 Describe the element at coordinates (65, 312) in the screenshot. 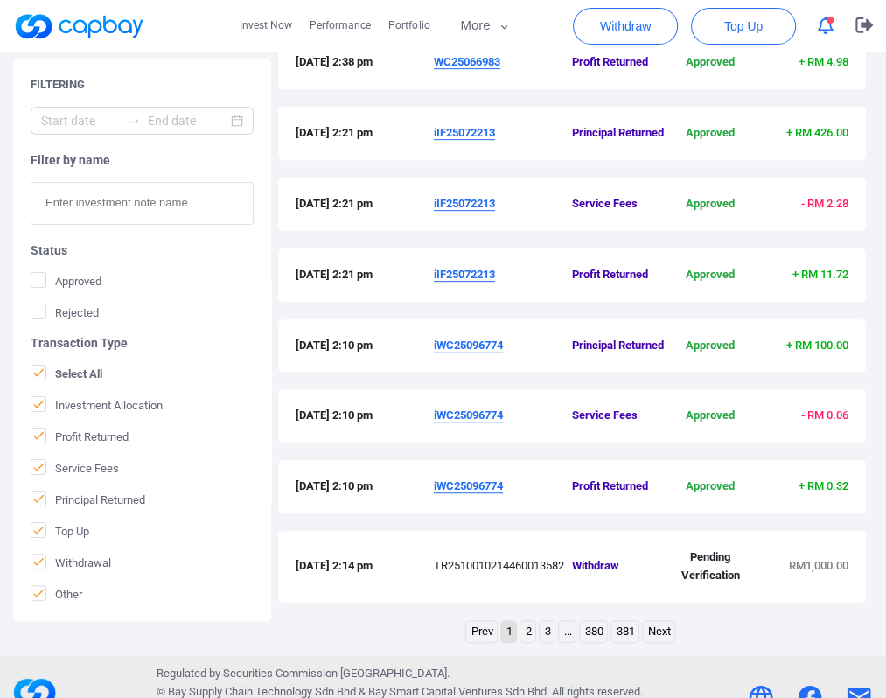

I see `span: Rejected` at that location.